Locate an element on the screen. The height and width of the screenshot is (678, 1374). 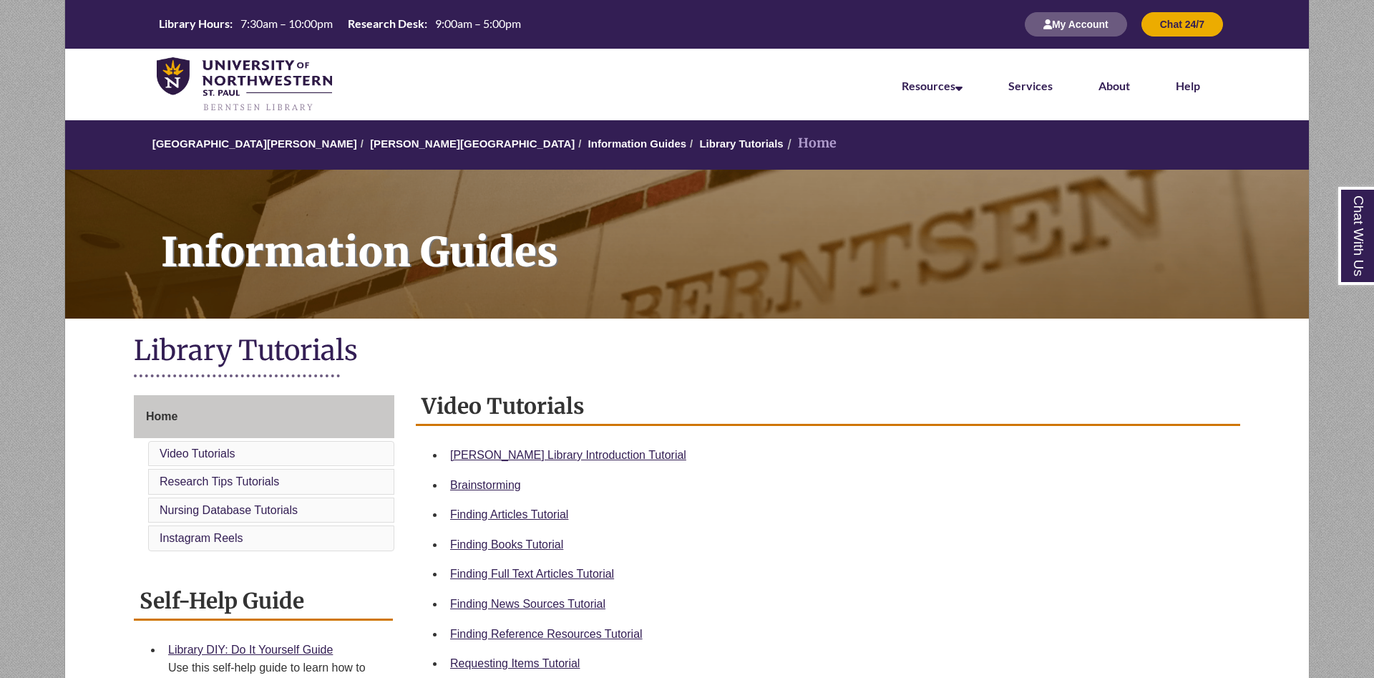
a: Brainstorming is located at coordinates (485, 484).